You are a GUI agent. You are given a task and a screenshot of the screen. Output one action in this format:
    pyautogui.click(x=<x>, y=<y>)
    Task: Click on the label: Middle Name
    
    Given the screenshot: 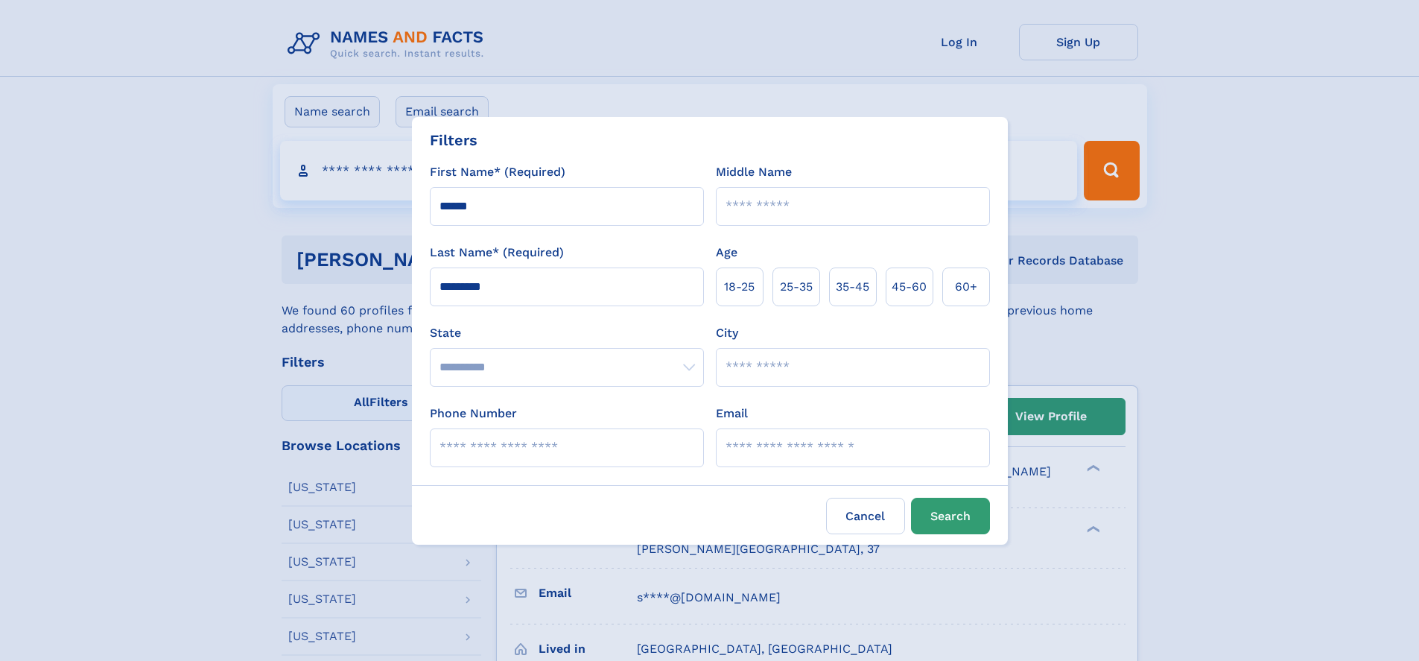 What is the action you would take?
    pyautogui.click(x=754, y=172)
    